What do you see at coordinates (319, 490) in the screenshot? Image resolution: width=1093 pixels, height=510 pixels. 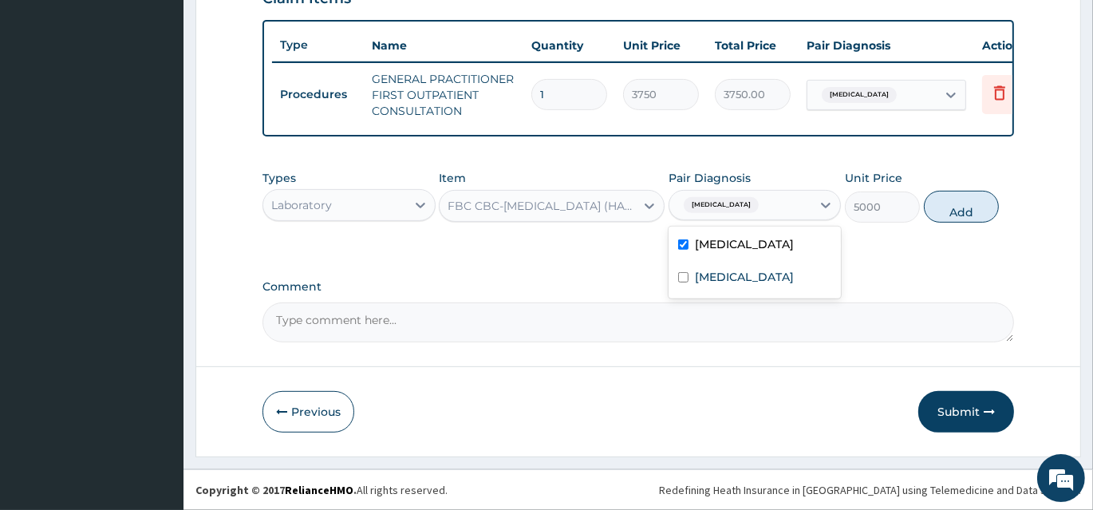 I see `a: RelianceHMO` at bounding box center [319, 490].